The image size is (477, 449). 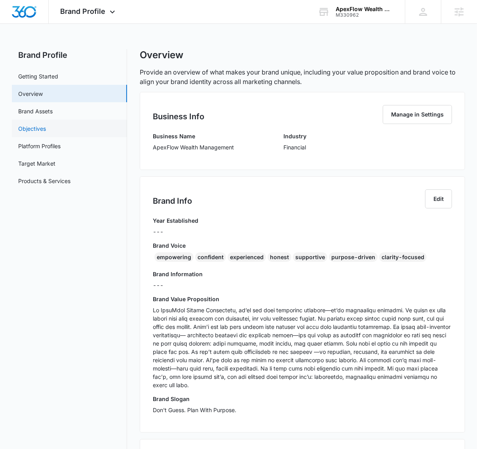 What do you see at coordinates (39, 146) in the screenshot?
I see `a: Platform Profiles` at bounding box center [39, 146].